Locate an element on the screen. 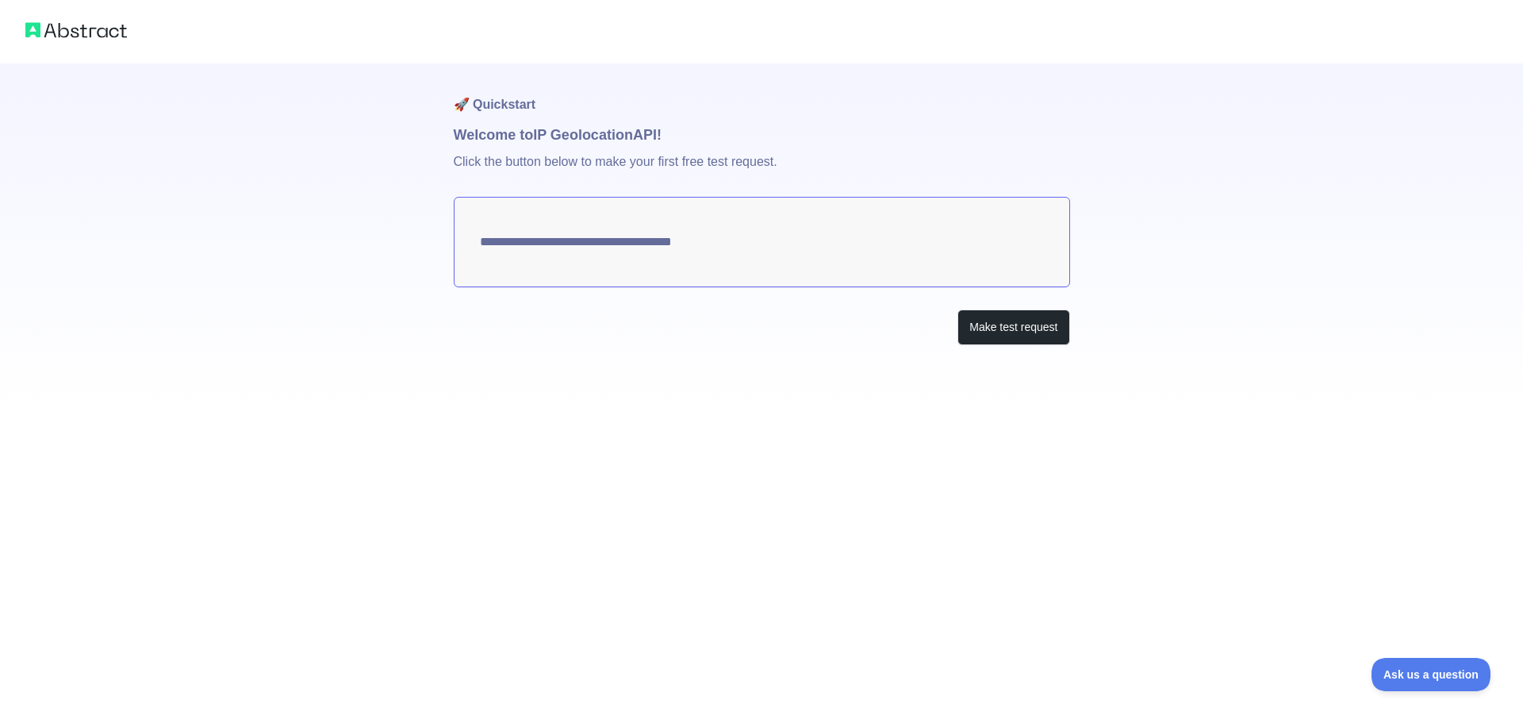  h1: 🚀 Quickstart is located at coordinates (762, 94).